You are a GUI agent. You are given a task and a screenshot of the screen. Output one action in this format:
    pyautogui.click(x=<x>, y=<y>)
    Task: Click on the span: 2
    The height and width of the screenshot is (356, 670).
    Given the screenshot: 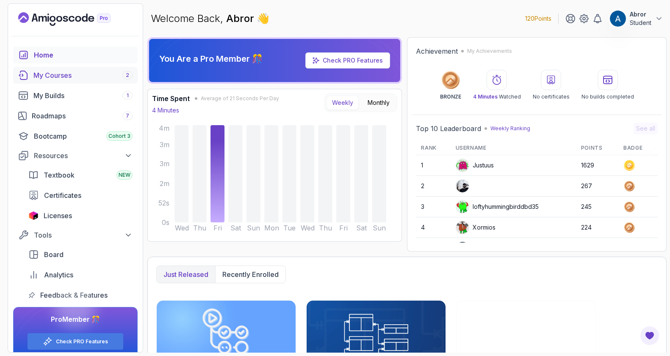 What is the action you would take?
    pyautogui.click(x=127, y=75)
    